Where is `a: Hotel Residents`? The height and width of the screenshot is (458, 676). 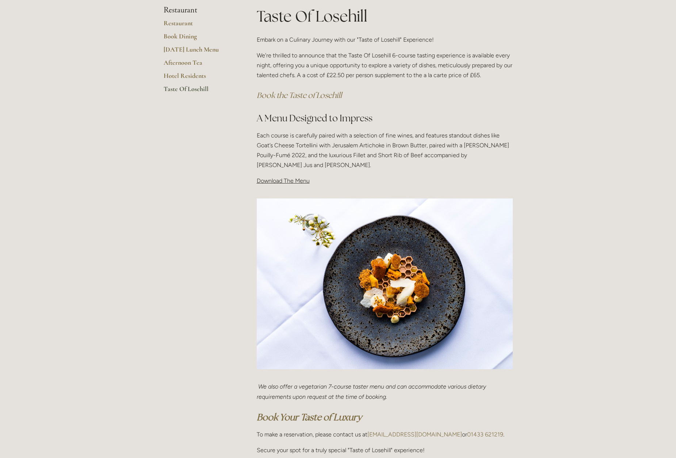
a: Hotel Residents is located at coordinates (198, 78).